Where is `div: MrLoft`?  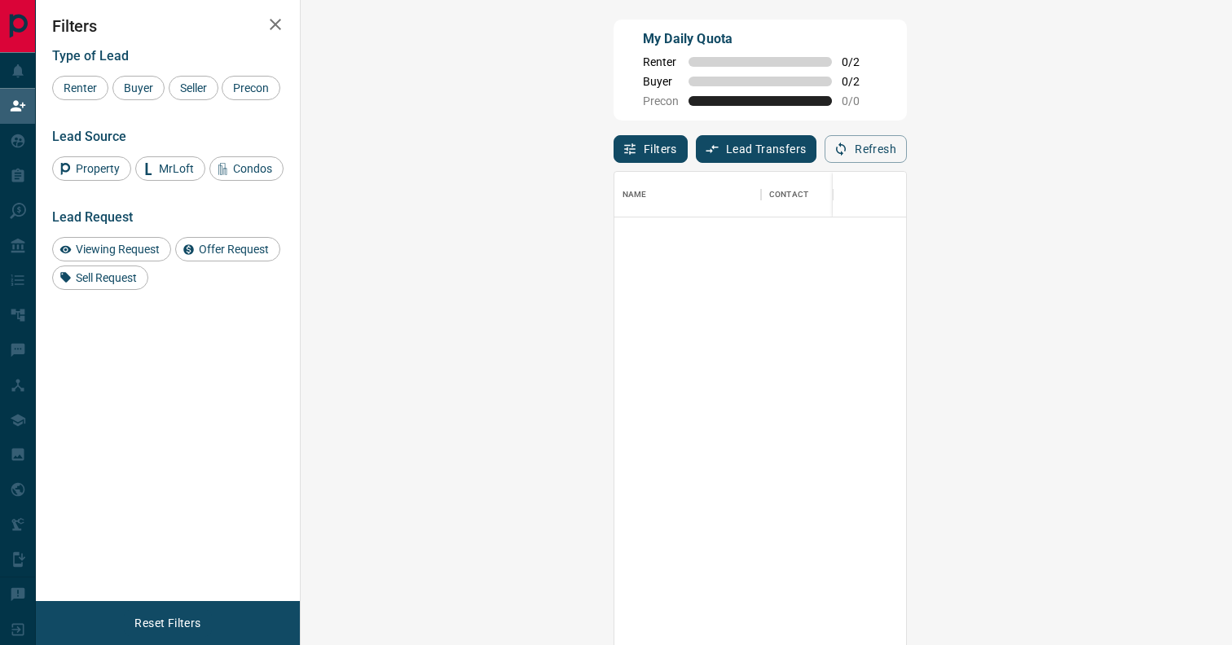 div: MrLoft is located at coordinates (170, 169).